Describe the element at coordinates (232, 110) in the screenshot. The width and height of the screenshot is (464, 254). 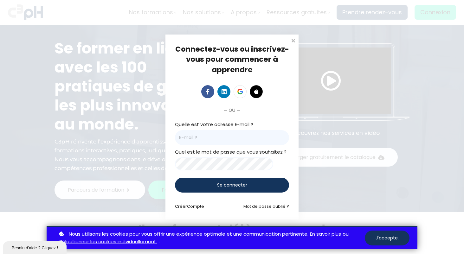
I see `span: ou` at that location.